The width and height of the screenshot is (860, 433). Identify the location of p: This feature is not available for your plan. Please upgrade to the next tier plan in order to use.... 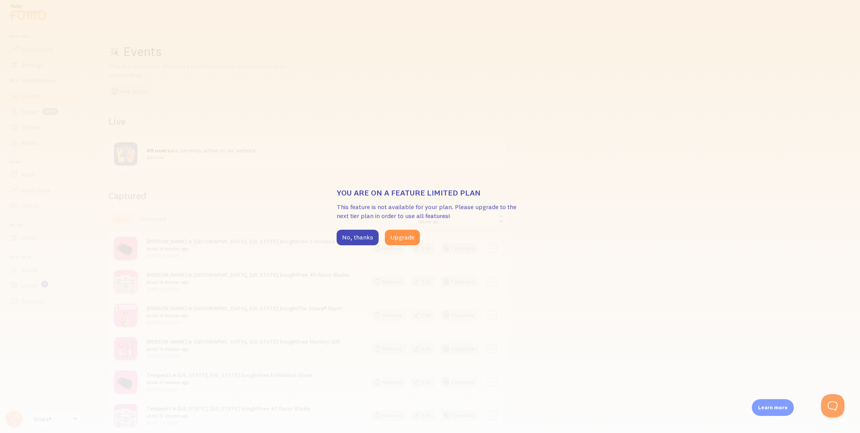
(430, 212).